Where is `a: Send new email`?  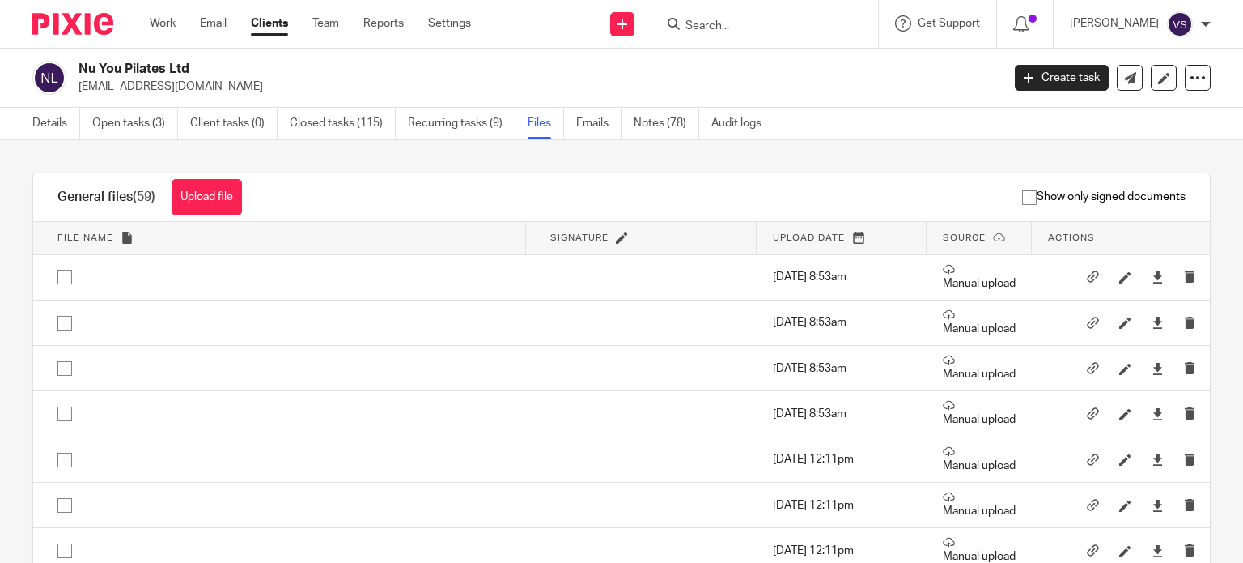
a: Send new email is located at coordinates (1130, 78).